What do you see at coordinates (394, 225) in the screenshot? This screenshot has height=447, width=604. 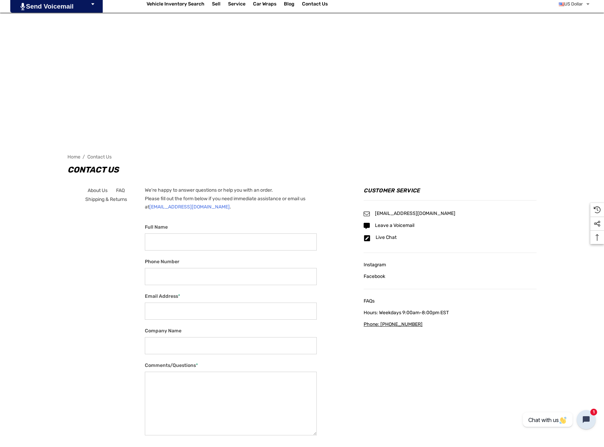 I see `span: Leave a Voicemail` at bounding box center [394, 225].